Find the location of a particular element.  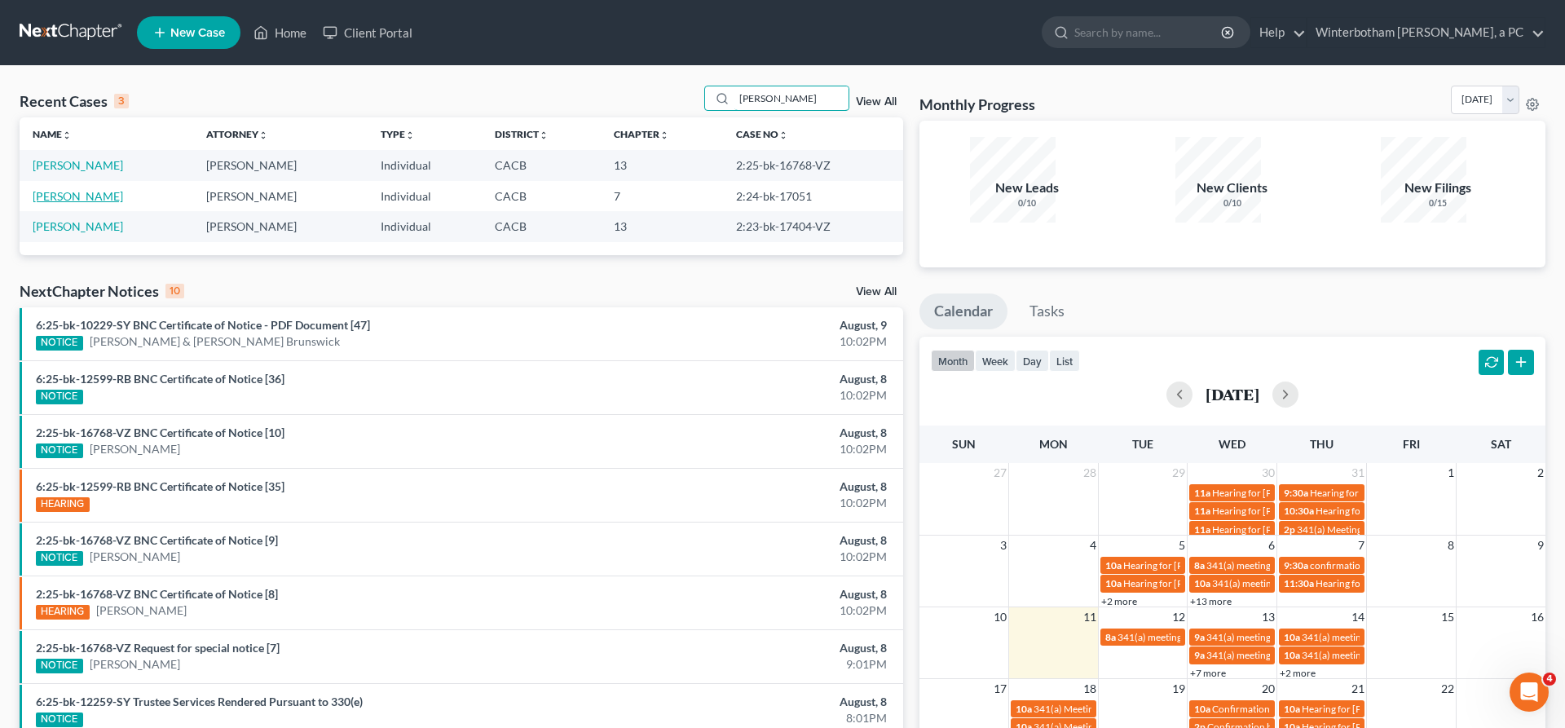

span: 21 is located at coordinates (1358, 689).